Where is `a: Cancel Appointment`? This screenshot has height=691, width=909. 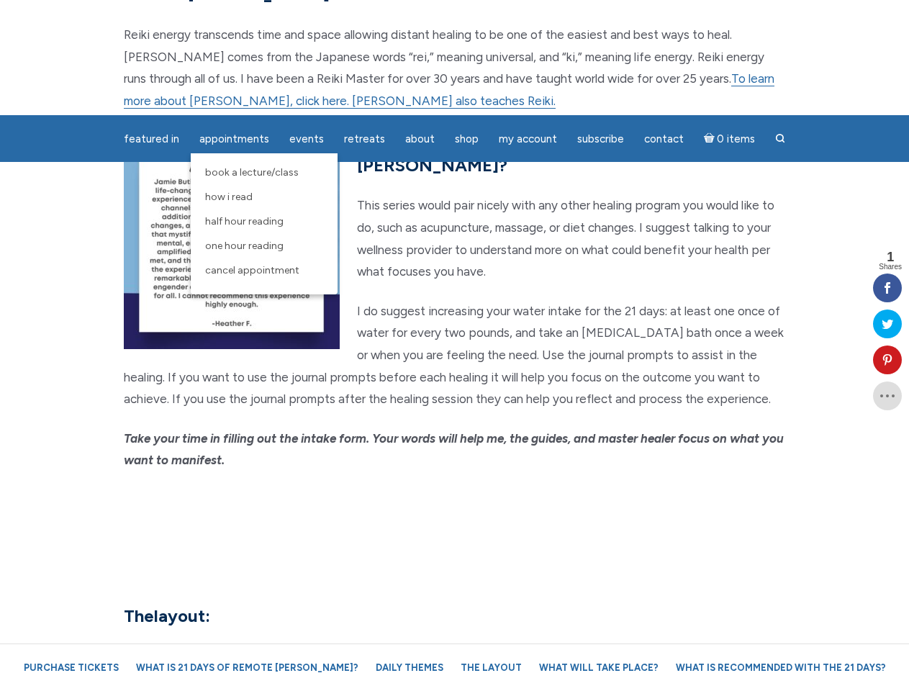
a: Cancel Appointment is located at coordinates (264, 271).